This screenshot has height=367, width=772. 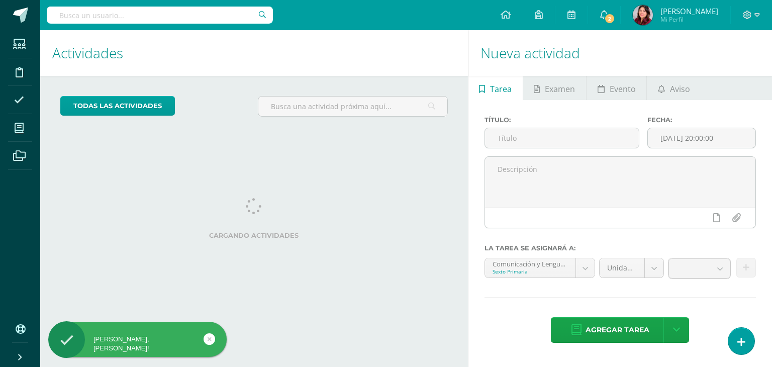 What do you see at coordinates (160, 15) in the screenshot?
I see `input: Busca un usuario...` at bounding box center [160, 15].